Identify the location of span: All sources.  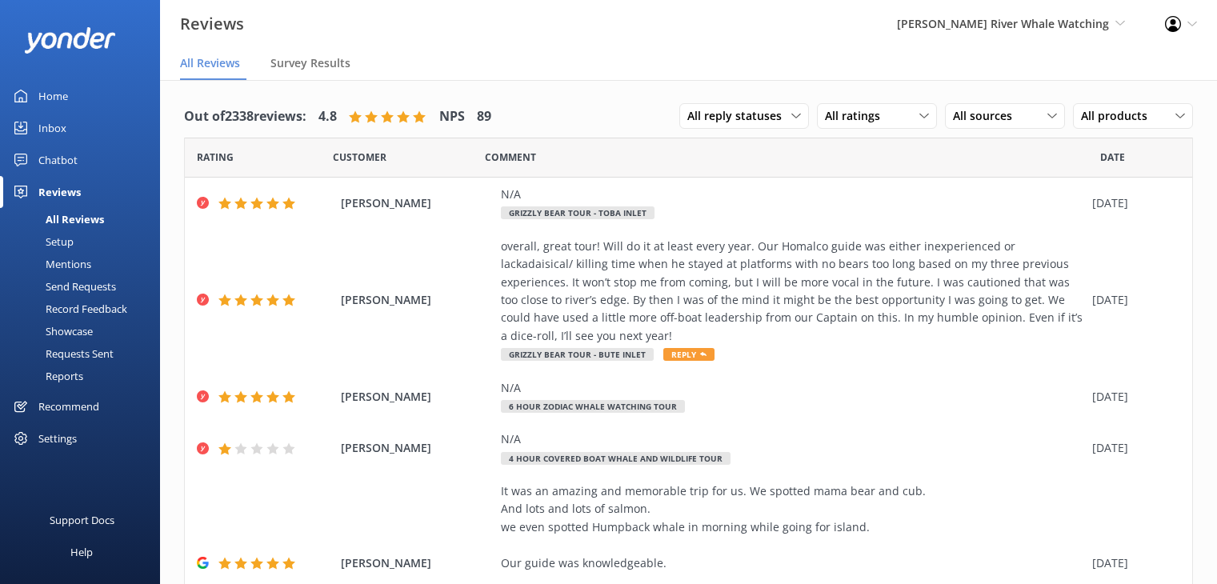
(987, 116).